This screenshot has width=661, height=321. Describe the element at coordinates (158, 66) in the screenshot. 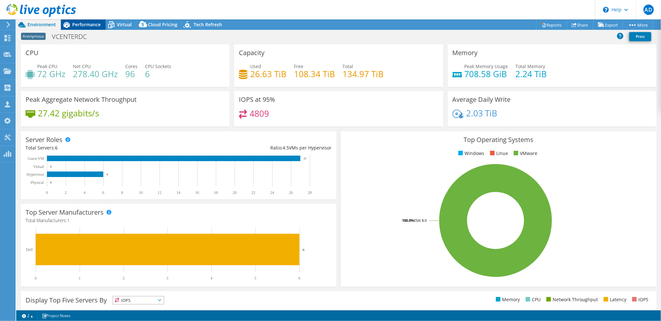

I see `span: CPU Sockets` at that location.